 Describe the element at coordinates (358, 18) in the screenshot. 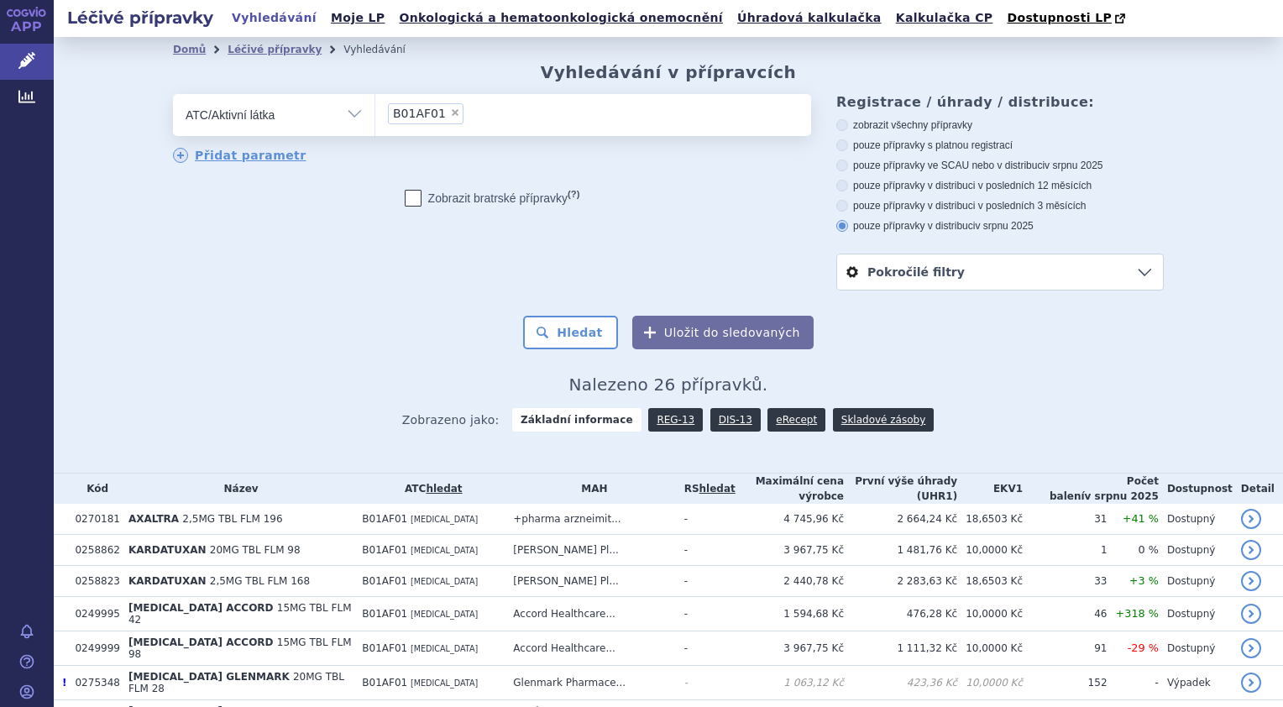

I see `a: Moje LP` at that location.